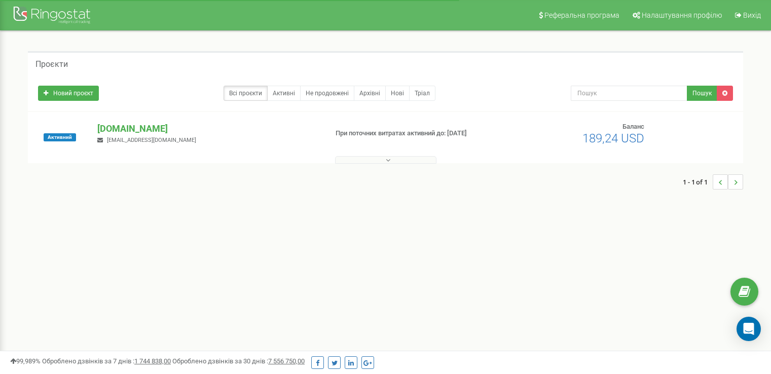 Image resolution: width=771 pixels, height=374 pixels. What do you see at coordinates (698, 182) in the screenshot?
I see `span: 1 - 1 of 1` at bounding box center [698, 182].